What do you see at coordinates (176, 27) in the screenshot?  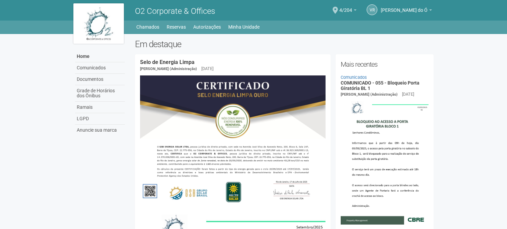 I see `a: Reservas` at bounding box center [176, 27].